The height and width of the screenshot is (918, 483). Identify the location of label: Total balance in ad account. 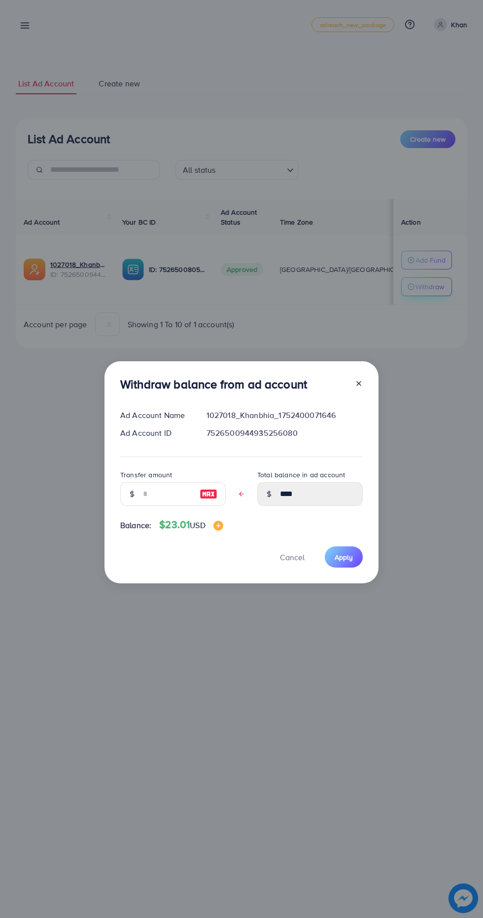
(301, 475).